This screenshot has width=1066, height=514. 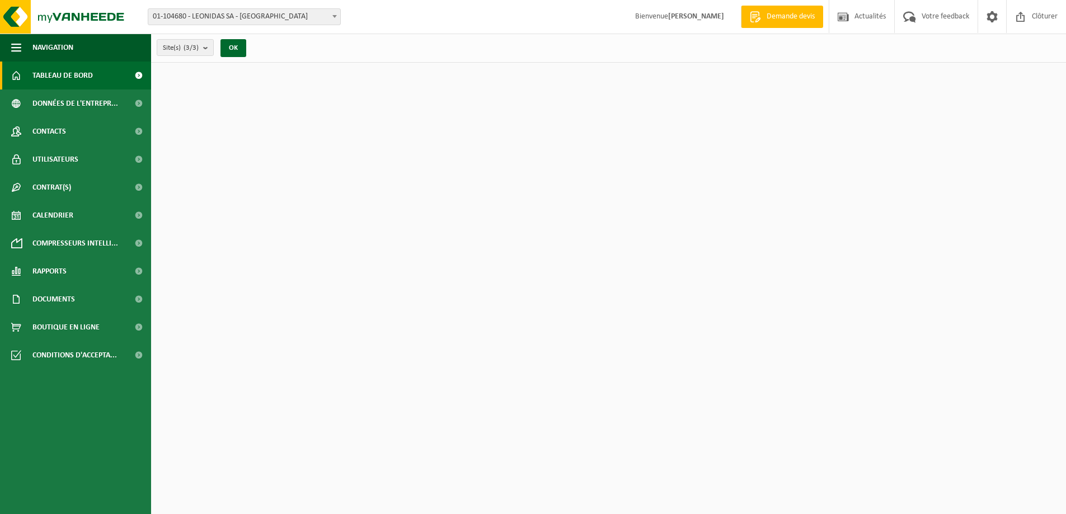 I want to click on button: OK, so click(x=233, y=48).